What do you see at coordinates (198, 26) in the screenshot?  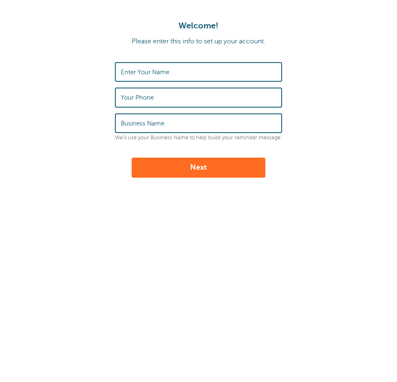 I see `h1: Welcome!` at bounding box center [198, 26].